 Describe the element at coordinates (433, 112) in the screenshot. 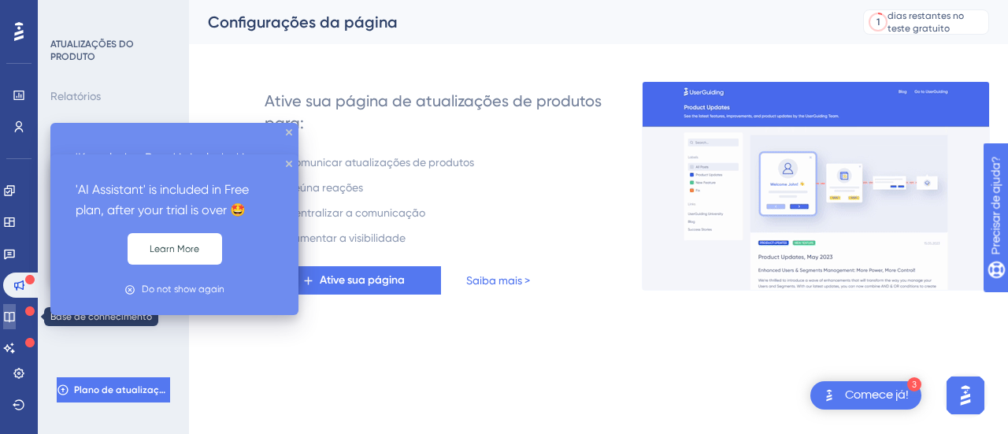

I see `font: Ative sua página de atualizações de produtos para:` at that location.